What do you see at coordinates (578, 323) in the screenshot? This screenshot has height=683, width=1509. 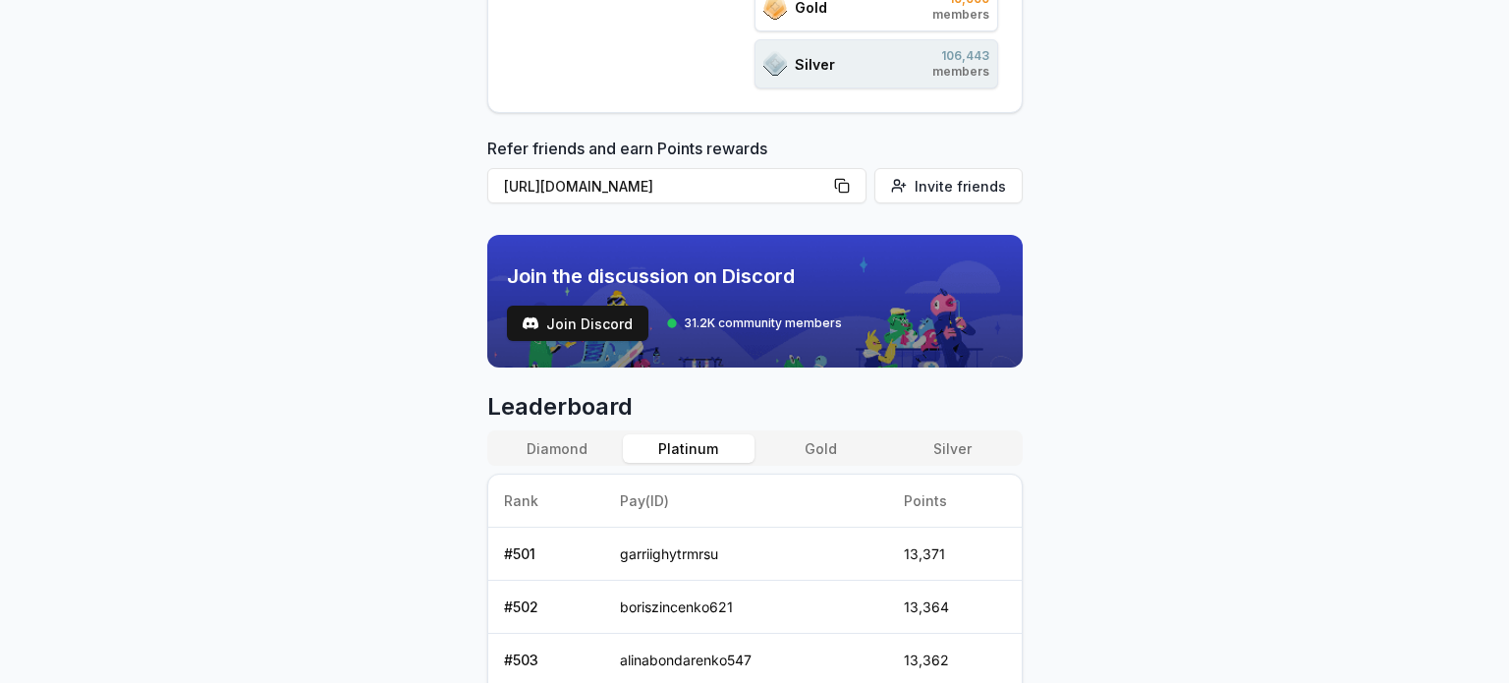 I see `a: testJoin Discord` at bounding box center [578, 323].